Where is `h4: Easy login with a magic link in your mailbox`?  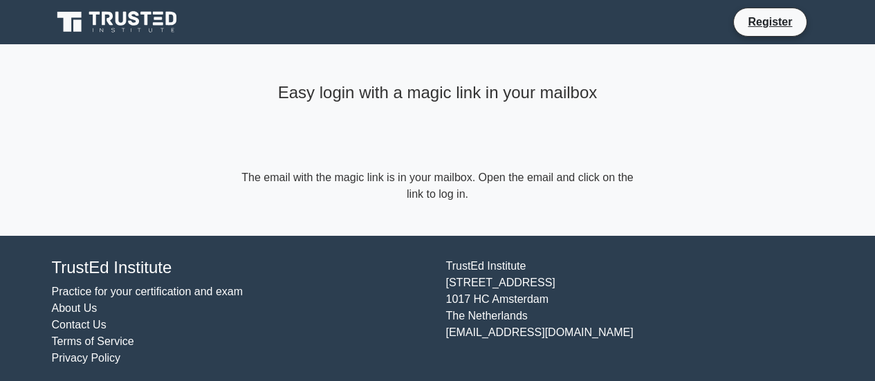 h4: Easy login with a magic link in your mailbox is located at coordinates (438, 93).